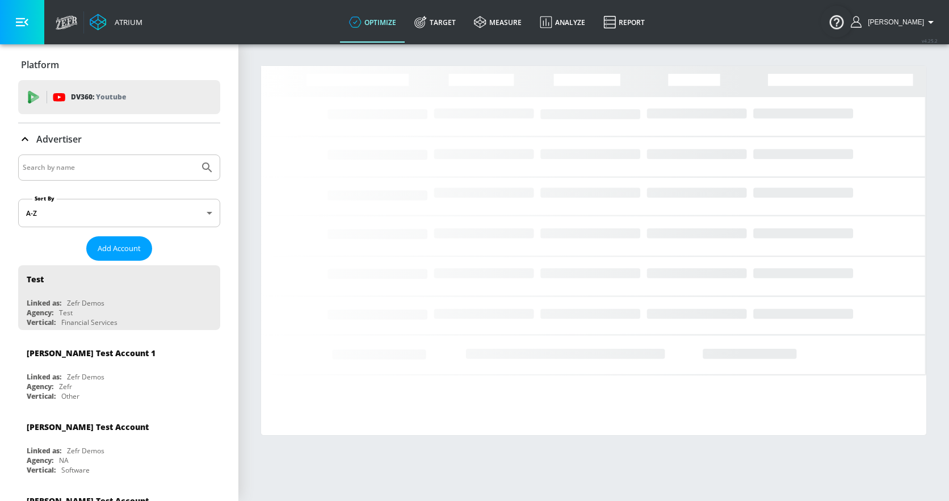 The image size is (949, 501). What do you see at coordinates (59, 139) in the screenshot?
I see `p: Advertiser` at bounding box center [59, 139].